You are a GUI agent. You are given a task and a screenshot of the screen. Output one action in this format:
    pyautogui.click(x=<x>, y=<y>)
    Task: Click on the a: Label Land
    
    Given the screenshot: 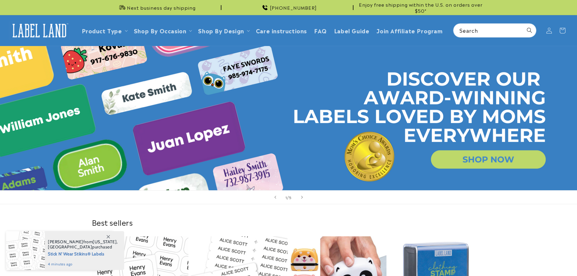 What is the action you would take?
    pyautogui.click(x=39, y=30)
    